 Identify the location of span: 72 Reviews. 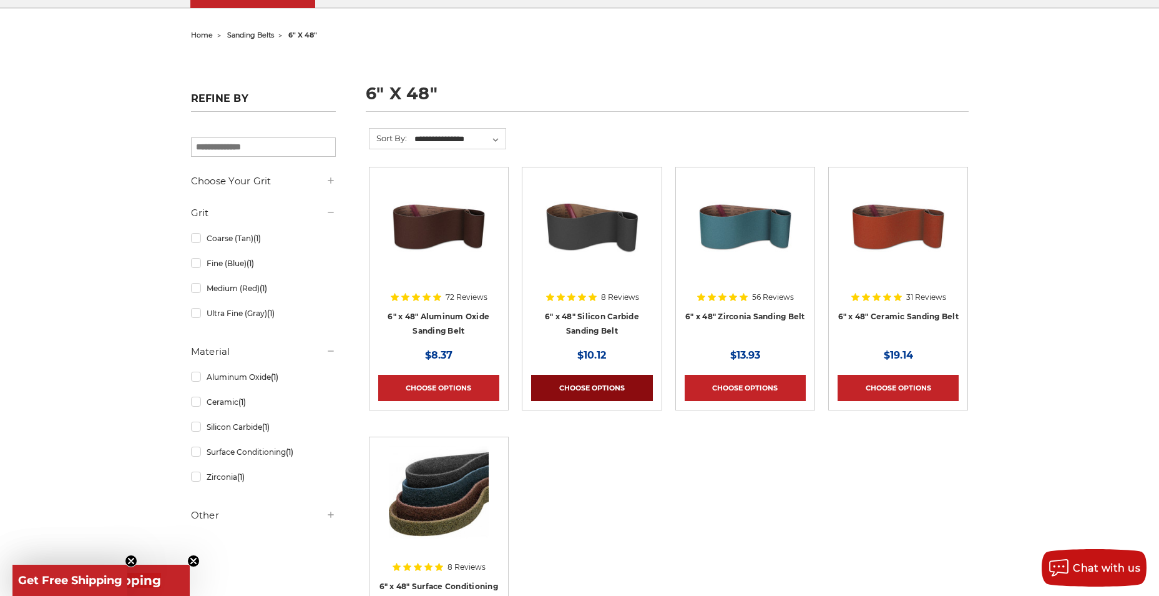
(466, 297).